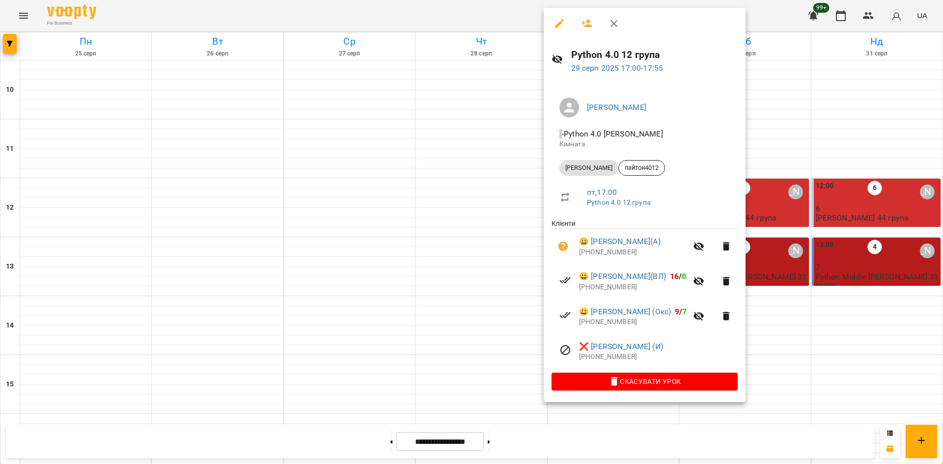  Describe the element at coordinates (642, 168) in the screenshot. I see `span: пайтон4012` at that location.